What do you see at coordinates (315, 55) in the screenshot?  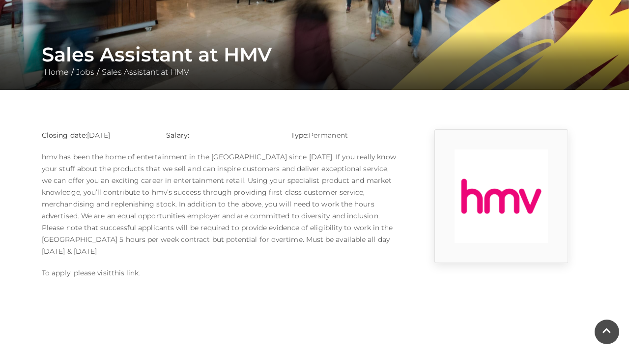 I see `h1: Sales Assistant at HMV` at bounding box center [315, 55].